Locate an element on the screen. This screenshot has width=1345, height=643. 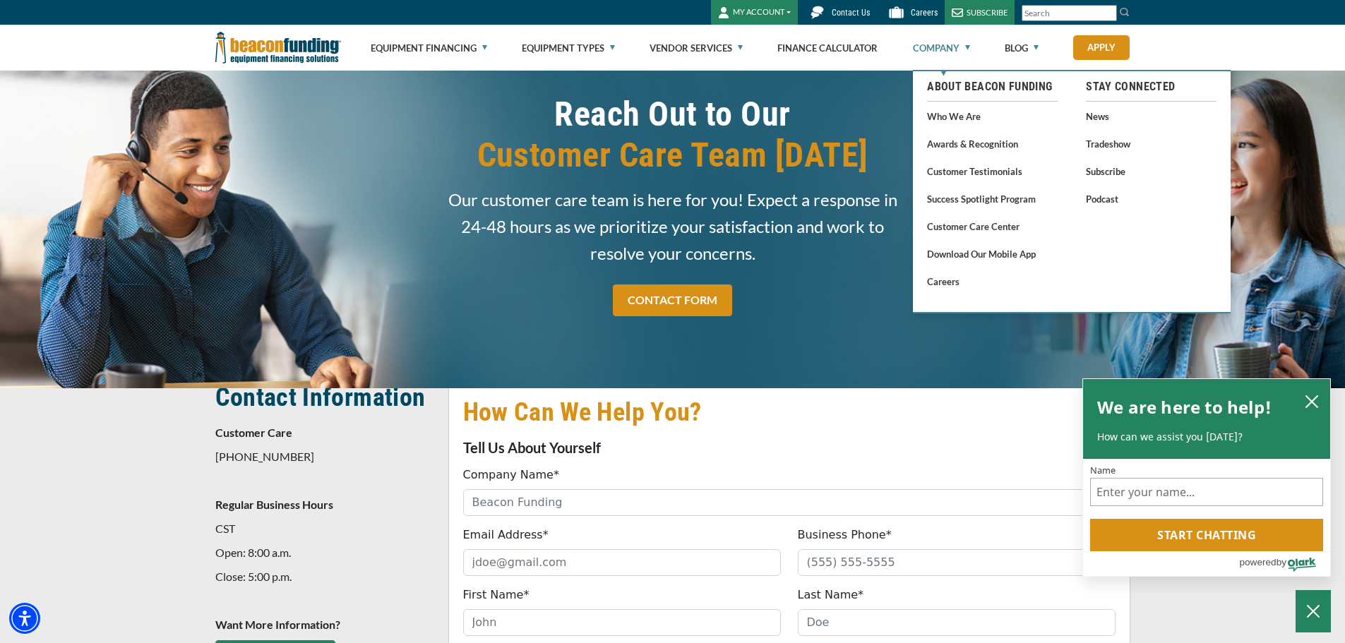
img: Beacon Funding Corporation logo is located at coordinates (278, 47).